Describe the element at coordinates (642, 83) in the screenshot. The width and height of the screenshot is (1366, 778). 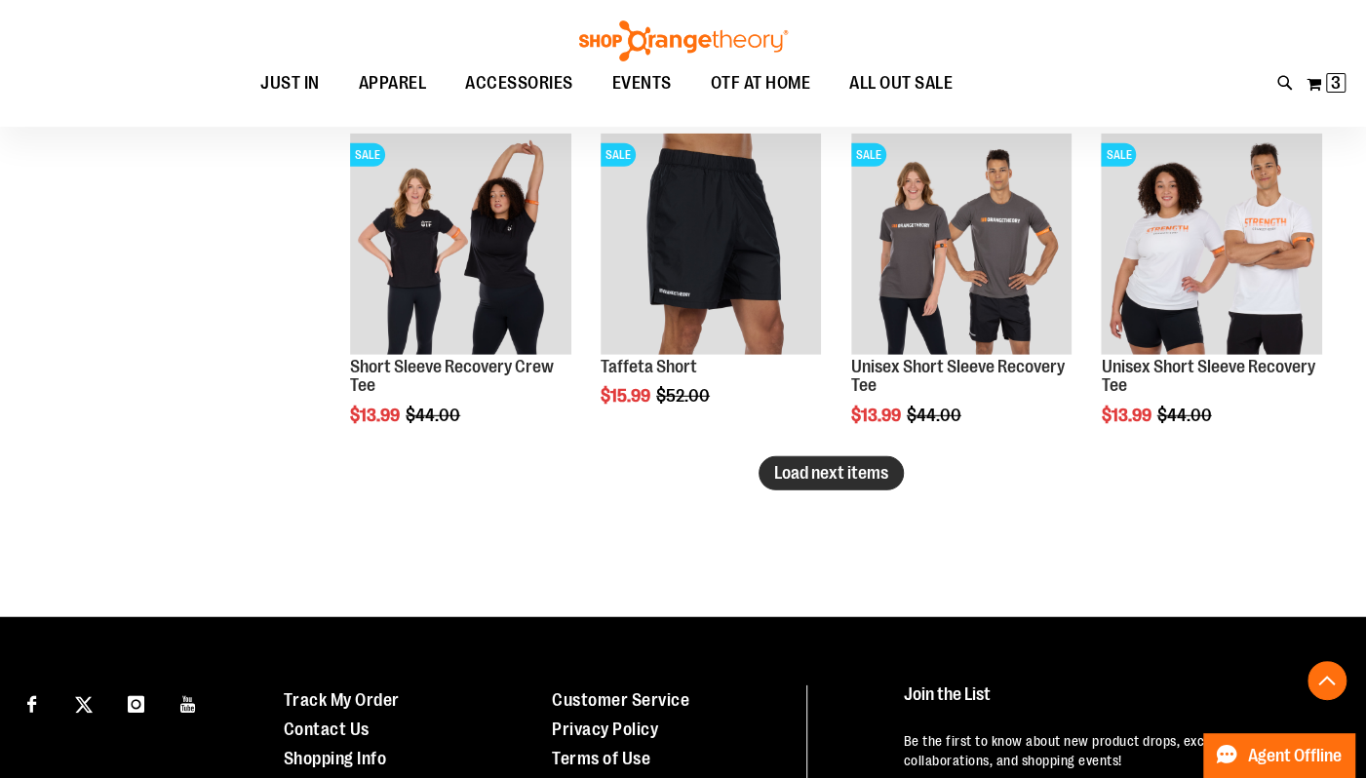
I see `span: EVENTS` at that location.